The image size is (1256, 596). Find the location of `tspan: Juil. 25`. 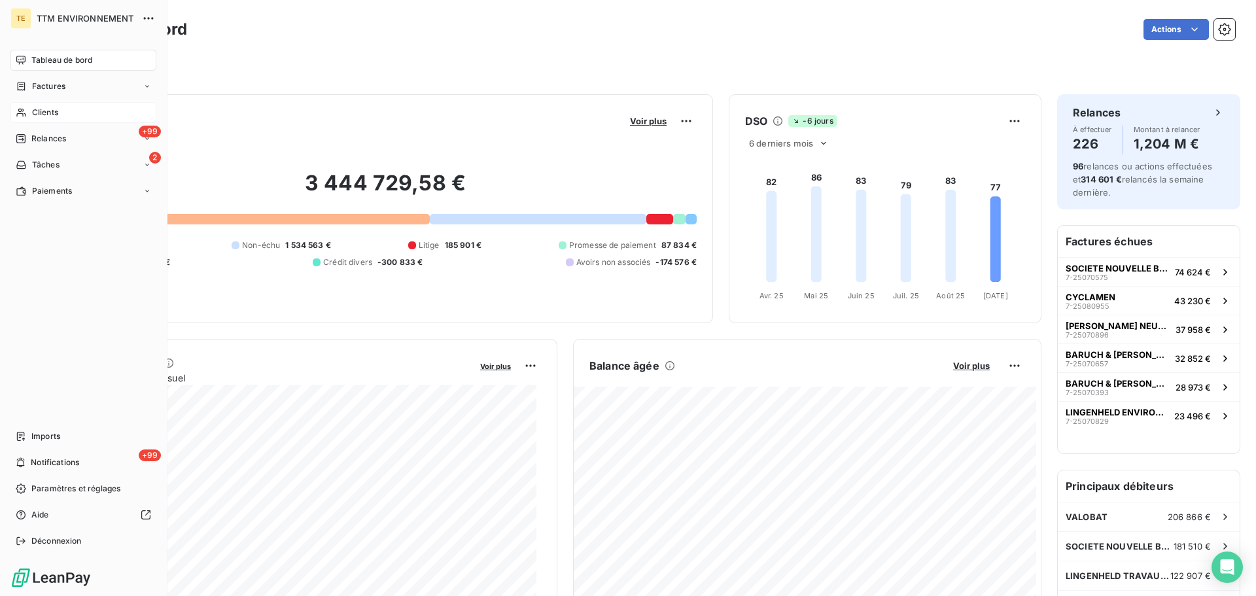

tspan: Juil. 25 is located at coordinates (906, 296).